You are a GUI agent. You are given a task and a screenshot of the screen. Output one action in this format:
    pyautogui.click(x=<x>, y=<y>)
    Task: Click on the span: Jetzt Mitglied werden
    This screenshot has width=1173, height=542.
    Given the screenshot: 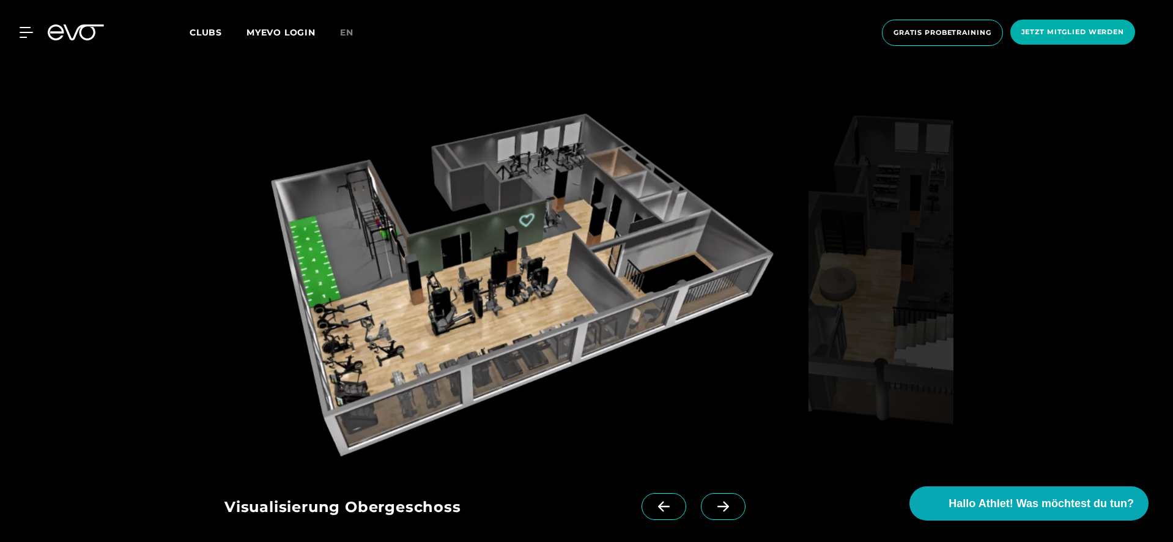 What is the action you would take?
    pyautogui.click(x=1073, y=32)
    